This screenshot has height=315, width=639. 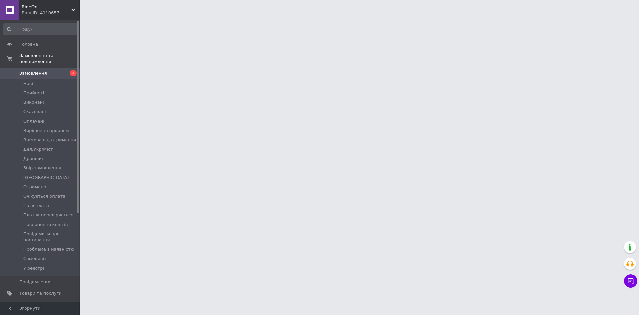 What do you see at coordinates (49, 249) in the screenshot?
I see `span: Проблема з наявністю` at bounding box center [49, 249].